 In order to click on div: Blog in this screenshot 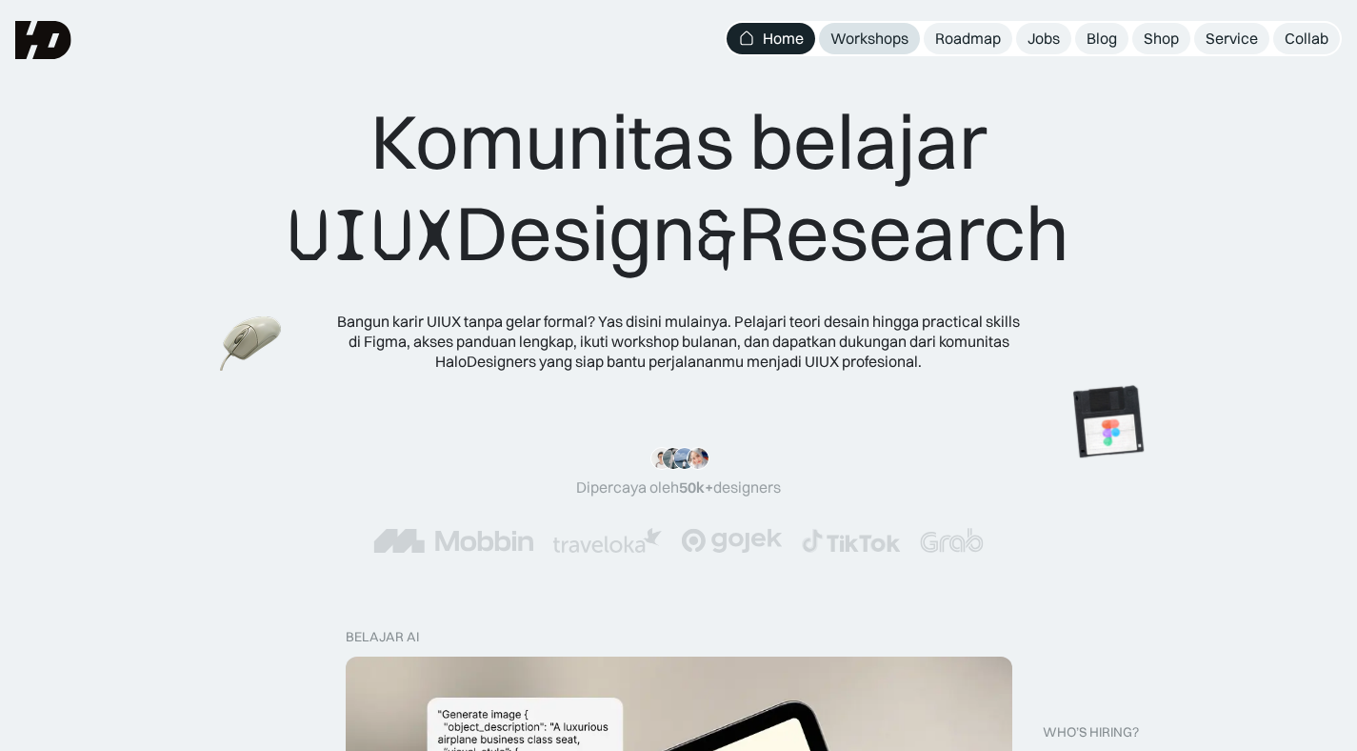, I will do `click(1102, 38)`.